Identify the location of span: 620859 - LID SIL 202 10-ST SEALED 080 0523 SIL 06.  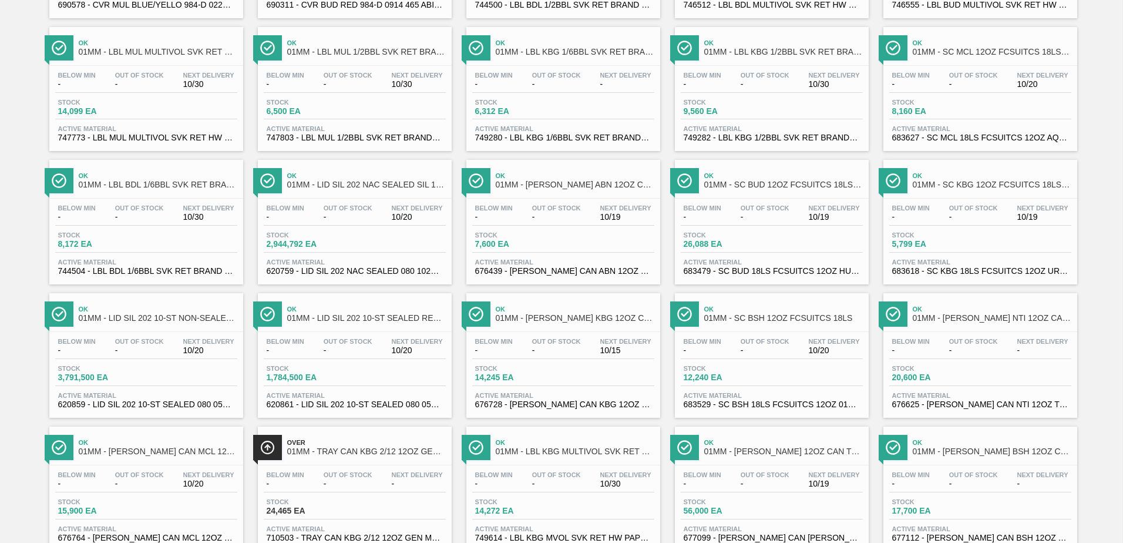
(146, 404).